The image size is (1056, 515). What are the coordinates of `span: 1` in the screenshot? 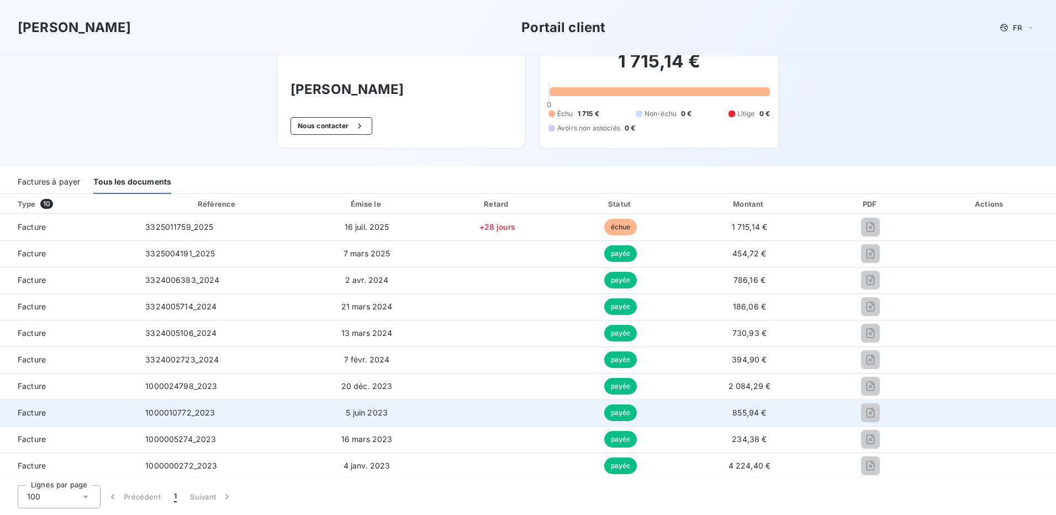 It's located at (175, 497).